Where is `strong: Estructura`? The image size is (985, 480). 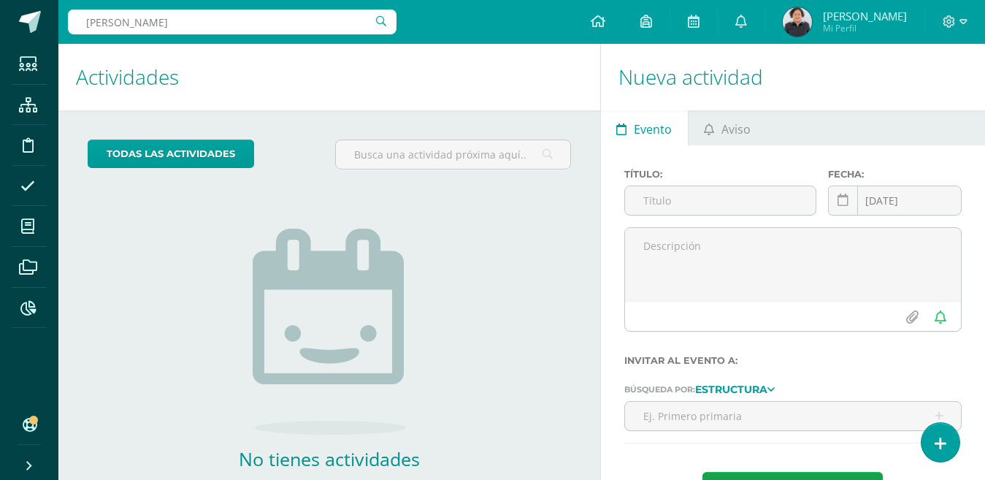
strong: Estructura is located at coordinates (731, 389).